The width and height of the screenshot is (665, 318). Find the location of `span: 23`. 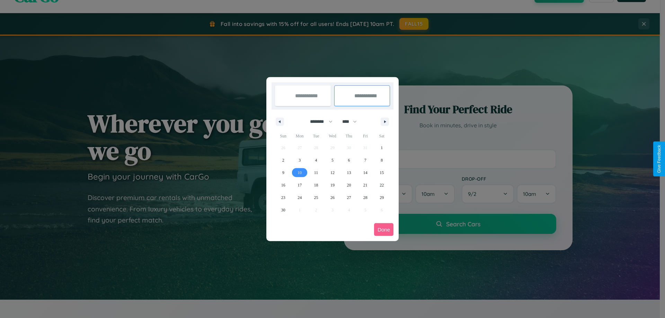

span: 23 is located at coordinates (283, 198).